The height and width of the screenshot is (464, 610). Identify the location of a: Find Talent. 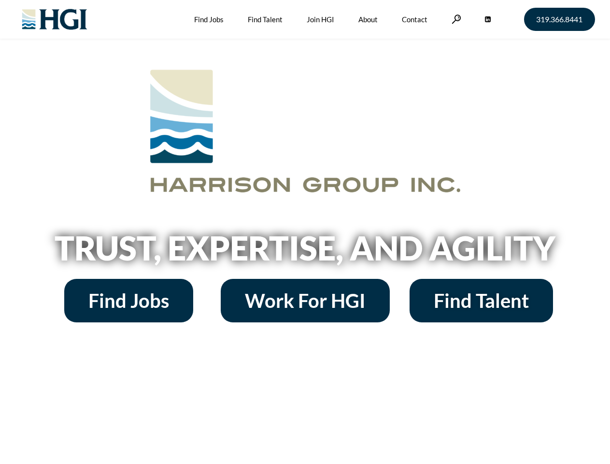
(481, 301).